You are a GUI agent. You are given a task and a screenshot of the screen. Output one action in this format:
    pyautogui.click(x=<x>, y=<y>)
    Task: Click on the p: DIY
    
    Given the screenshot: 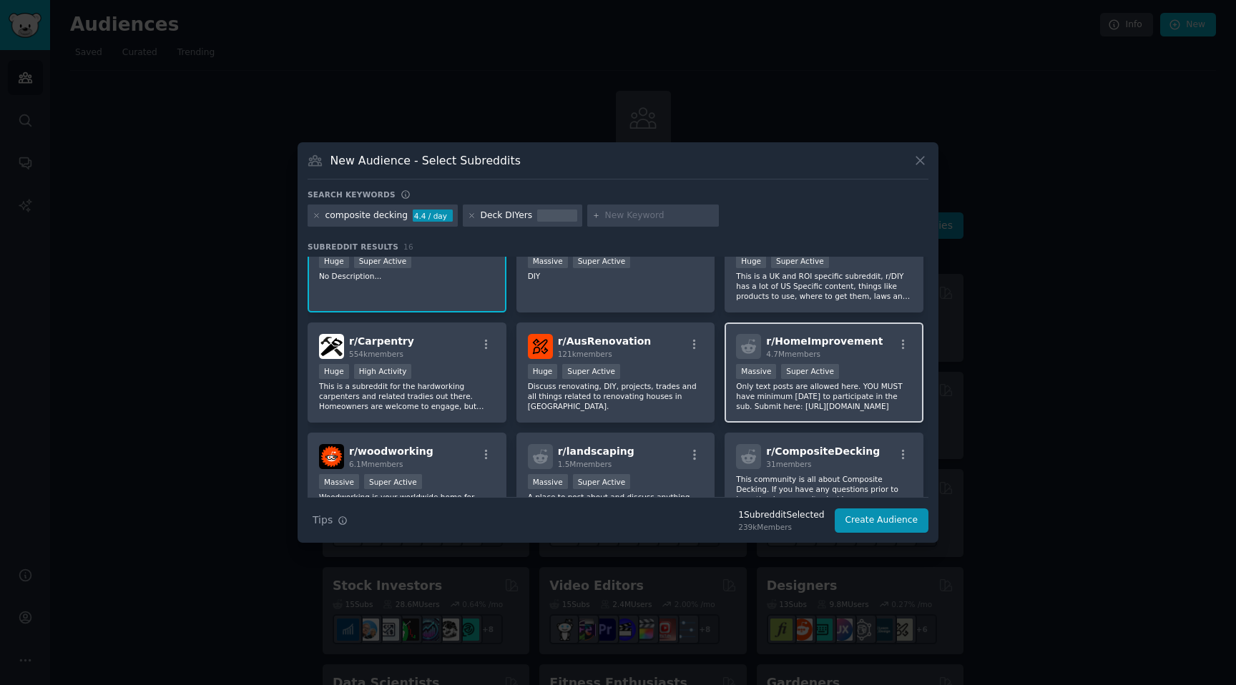 What is the action you would take?
    pyautogui.click(x=616, y=276)
    